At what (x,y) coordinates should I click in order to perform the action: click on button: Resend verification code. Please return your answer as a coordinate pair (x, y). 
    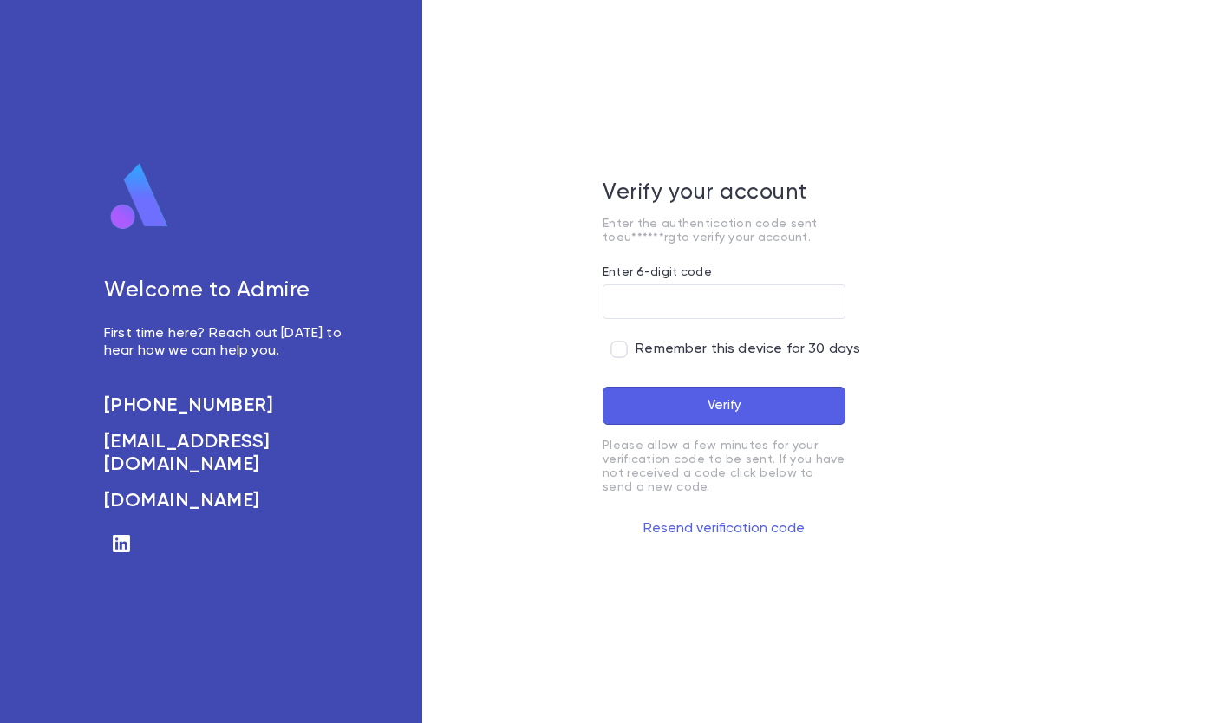
    Looking at the image, I should click on (724, 529).